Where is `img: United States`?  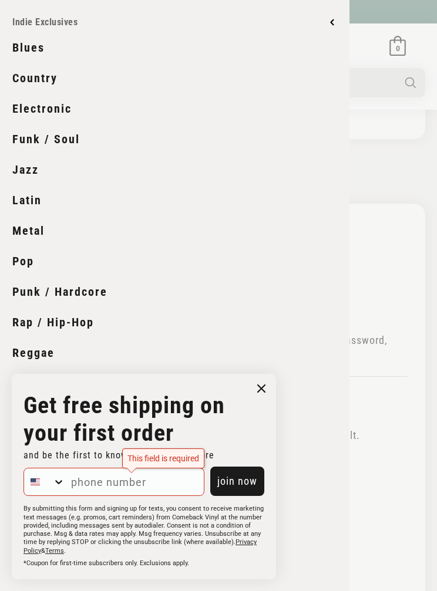 img: United States is located at coordinates (35, 482).